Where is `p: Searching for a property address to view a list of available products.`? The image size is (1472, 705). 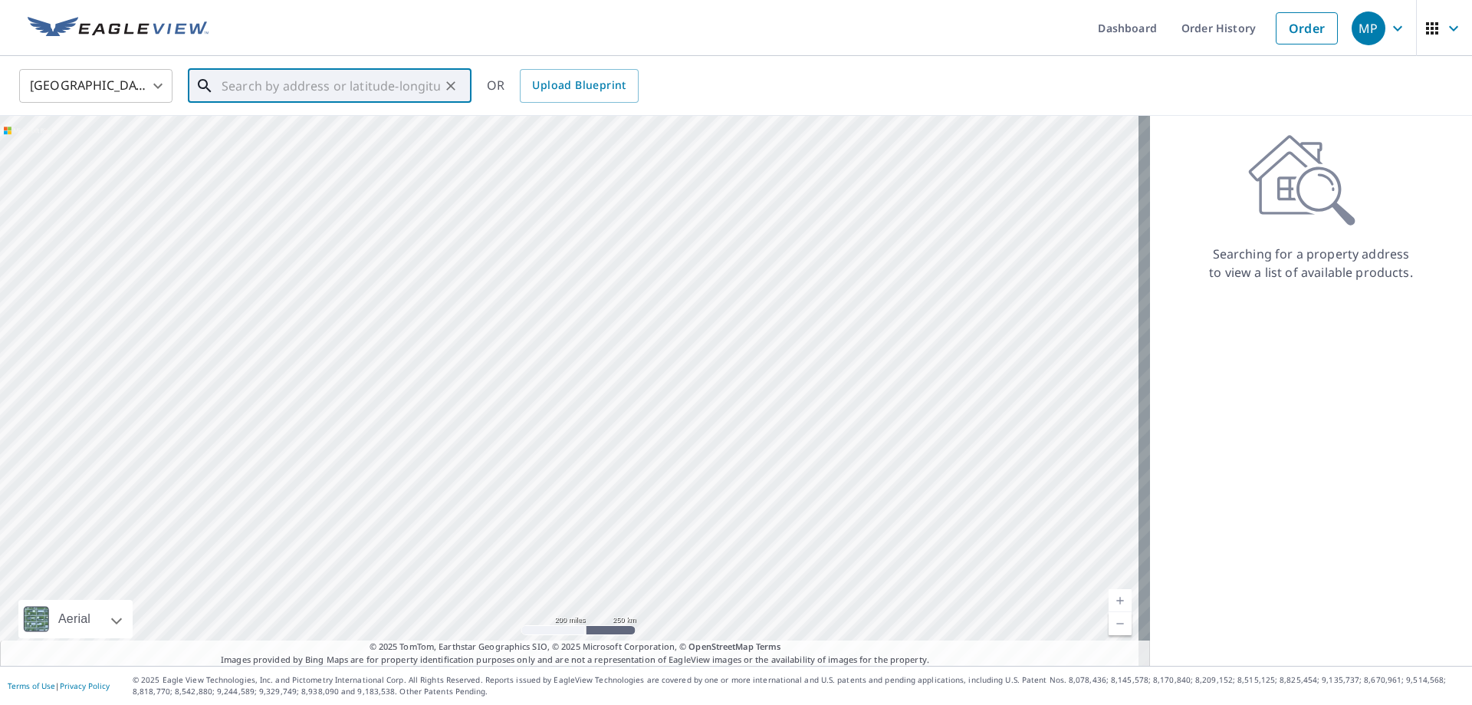
p: Searching for a property address to view a list of available products. is located at coordinates (1311, 263).